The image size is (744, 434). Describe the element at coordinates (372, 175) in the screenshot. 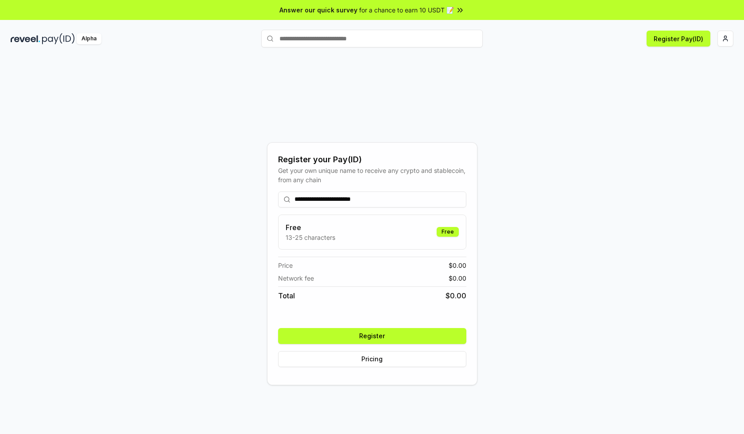

I see `div: Get your own unique name to receive any crypto and stablecoin, from any chain` at that location.